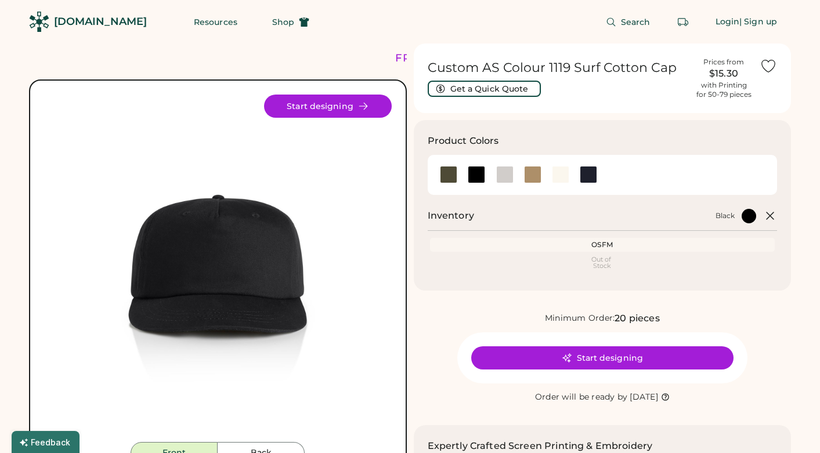 The width and height of the screenshot is (820, 453). I want to click on div: Out of Stock, so click(603, 263).